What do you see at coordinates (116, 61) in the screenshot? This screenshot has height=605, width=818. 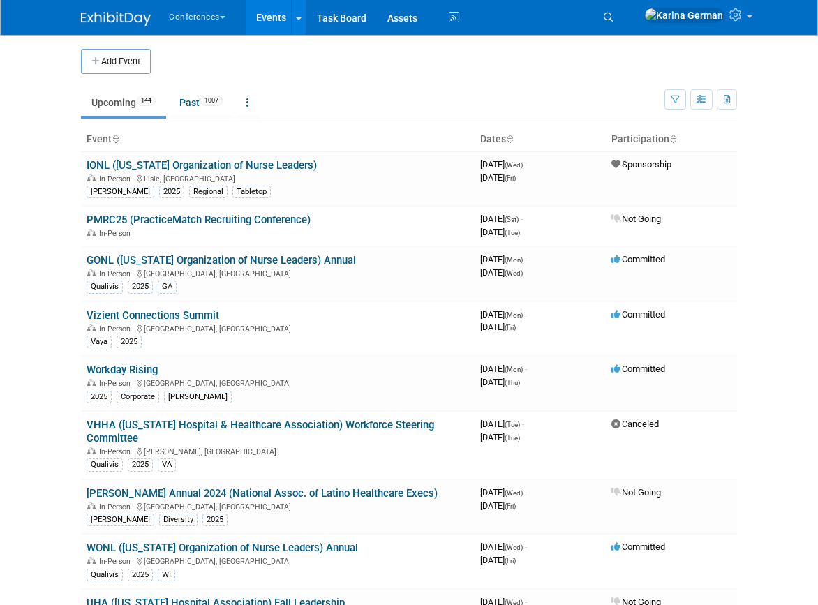 I see `button: Add Event` at bounding box center [116, 61].